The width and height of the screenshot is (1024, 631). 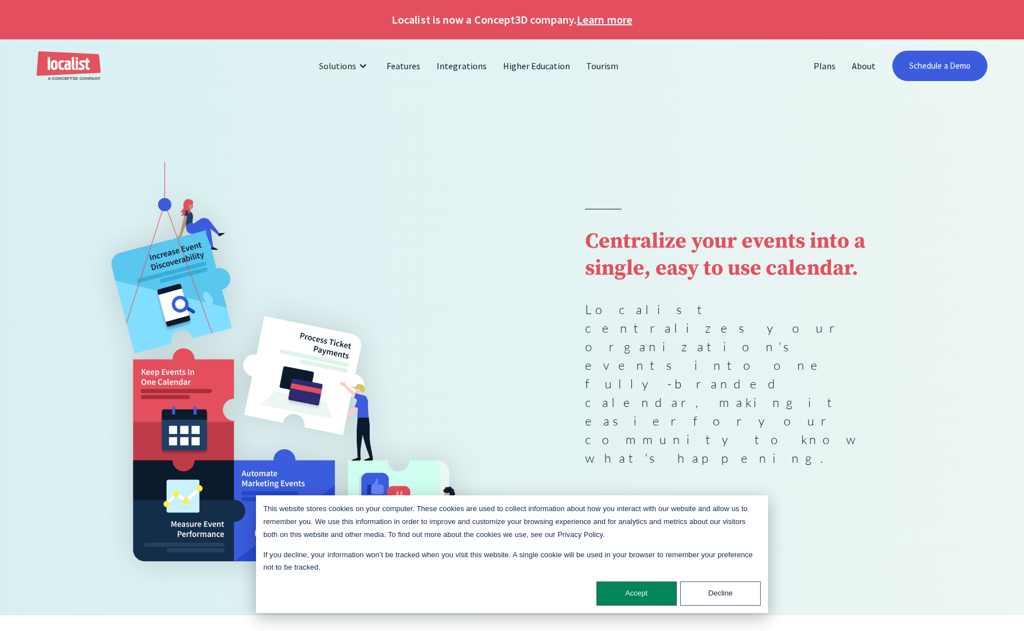 What do you see at coordinates (825, 66) in the screenshot?
I see `a: Plans` at bounding box center [825, 66].